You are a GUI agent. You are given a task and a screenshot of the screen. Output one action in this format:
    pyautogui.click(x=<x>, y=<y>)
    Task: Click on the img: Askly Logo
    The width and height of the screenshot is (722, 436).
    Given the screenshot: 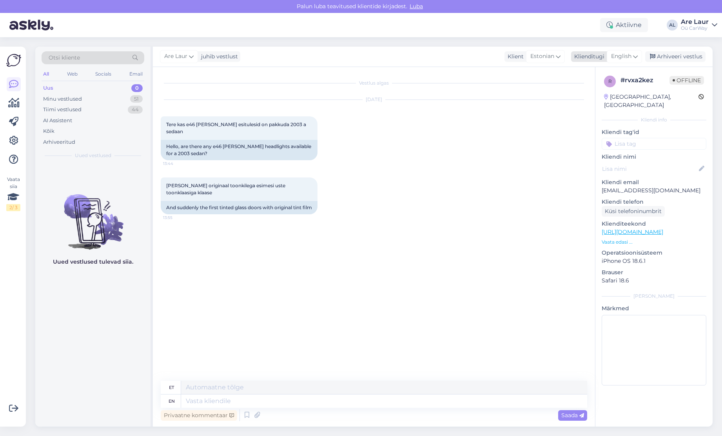 What is the action you would take?
    pyautogui.click(x=14, y=60)
    